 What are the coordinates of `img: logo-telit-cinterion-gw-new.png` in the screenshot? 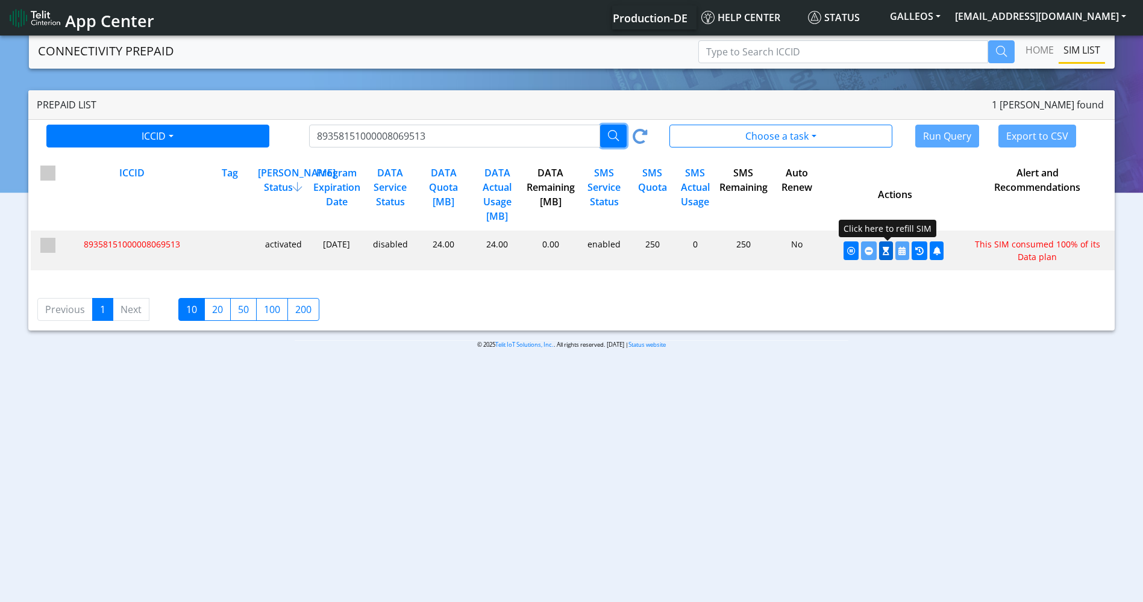 It's located at (35, 18).